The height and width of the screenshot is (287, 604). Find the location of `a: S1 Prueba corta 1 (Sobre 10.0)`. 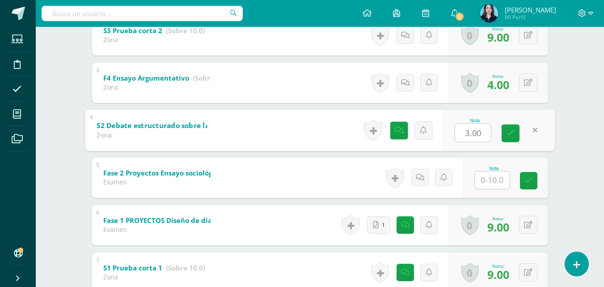

a: S1 Prueba corta 1 (Sobre 10.0) is located at coordinates (154, 268).